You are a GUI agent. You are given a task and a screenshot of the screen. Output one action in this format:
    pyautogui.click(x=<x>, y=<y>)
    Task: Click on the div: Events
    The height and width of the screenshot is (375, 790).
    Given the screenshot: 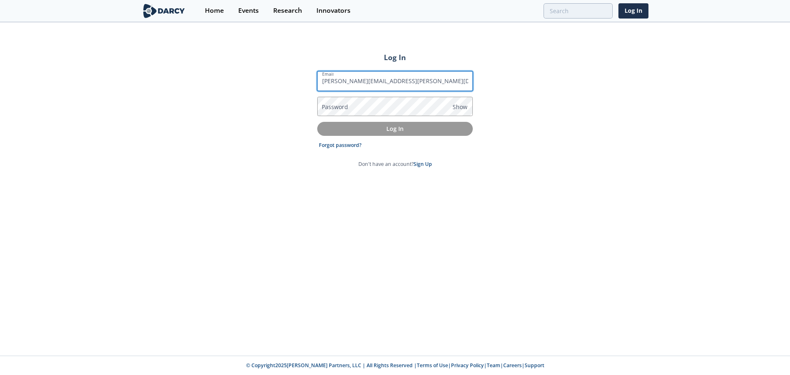 What is the action you would take?
    pyautogui.click(x=248, y=11)
    